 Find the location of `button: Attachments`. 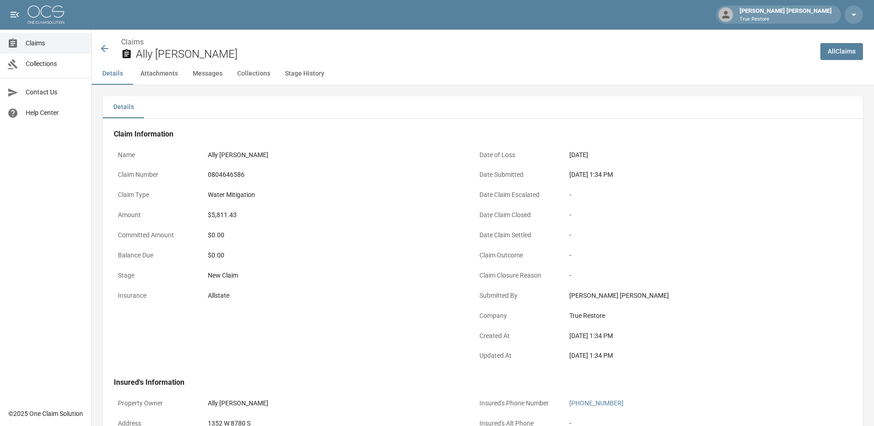

button: Attachments is located at coordinates (159, 74).